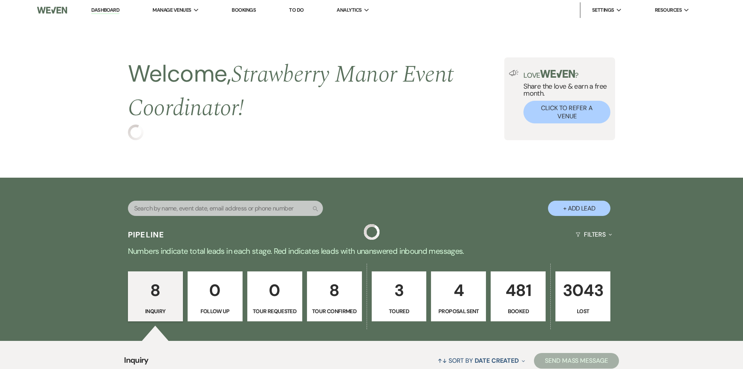 This screenshot has height=369, width=743. Describe the element at coordinates (155, 311) in the screenshot. I see `p: Inquiry` at that location.